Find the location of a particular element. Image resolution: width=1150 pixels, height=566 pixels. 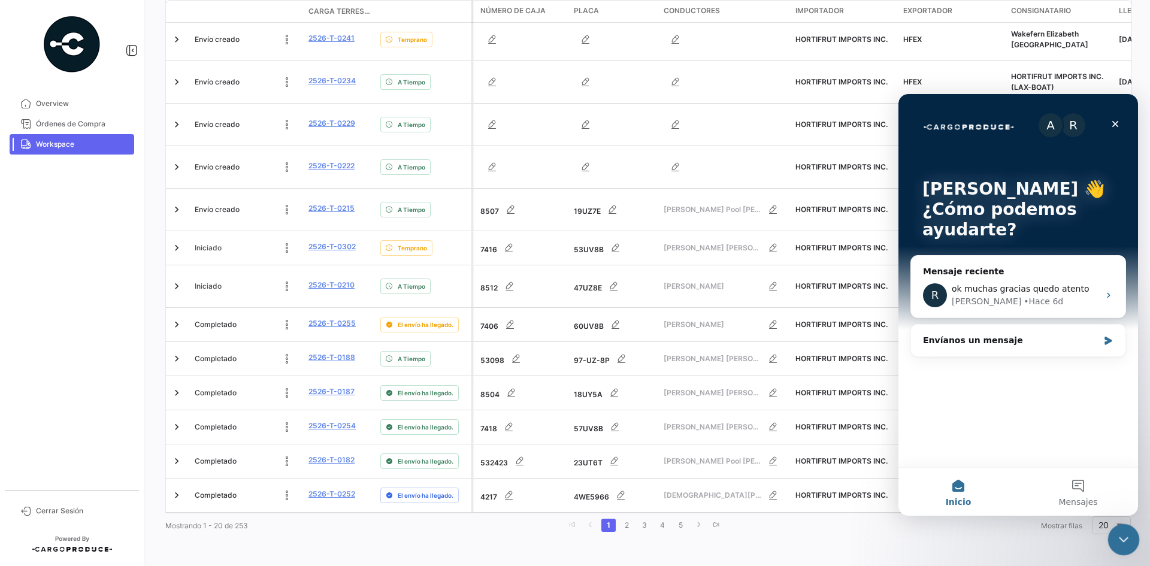

div: 19UZ7E is located at coordinates (614, 210).